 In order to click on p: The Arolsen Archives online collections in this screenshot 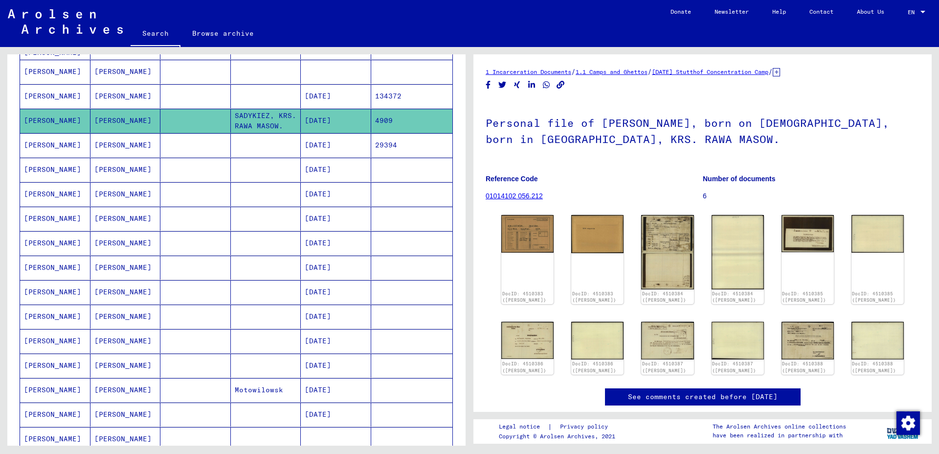, I will do `click(779, 426)`.